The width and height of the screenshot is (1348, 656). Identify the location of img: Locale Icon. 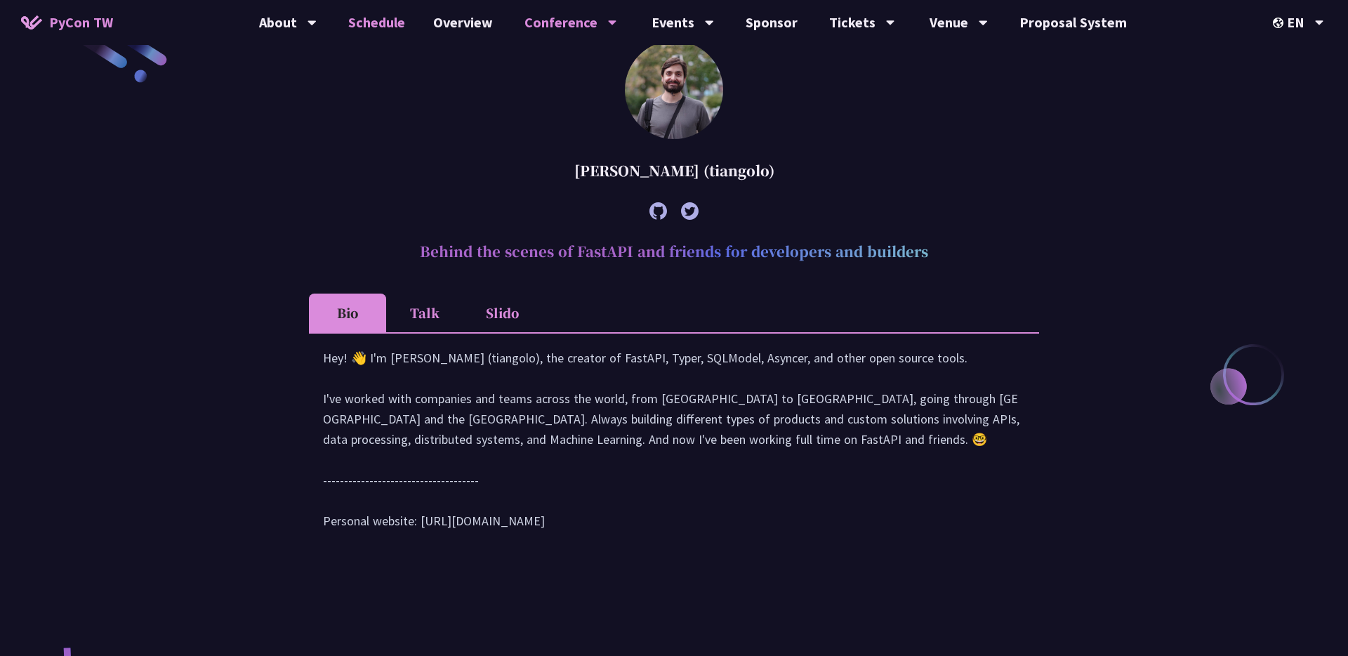
(1280, 22).